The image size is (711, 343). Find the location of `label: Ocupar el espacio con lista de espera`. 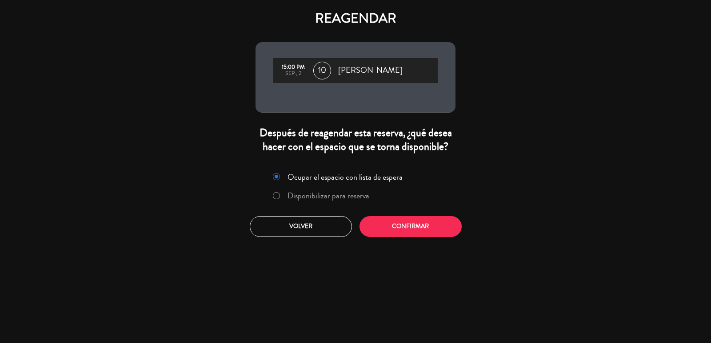

label: Ocupar el espacio con lista de espera is located at coordinates (345, 177).